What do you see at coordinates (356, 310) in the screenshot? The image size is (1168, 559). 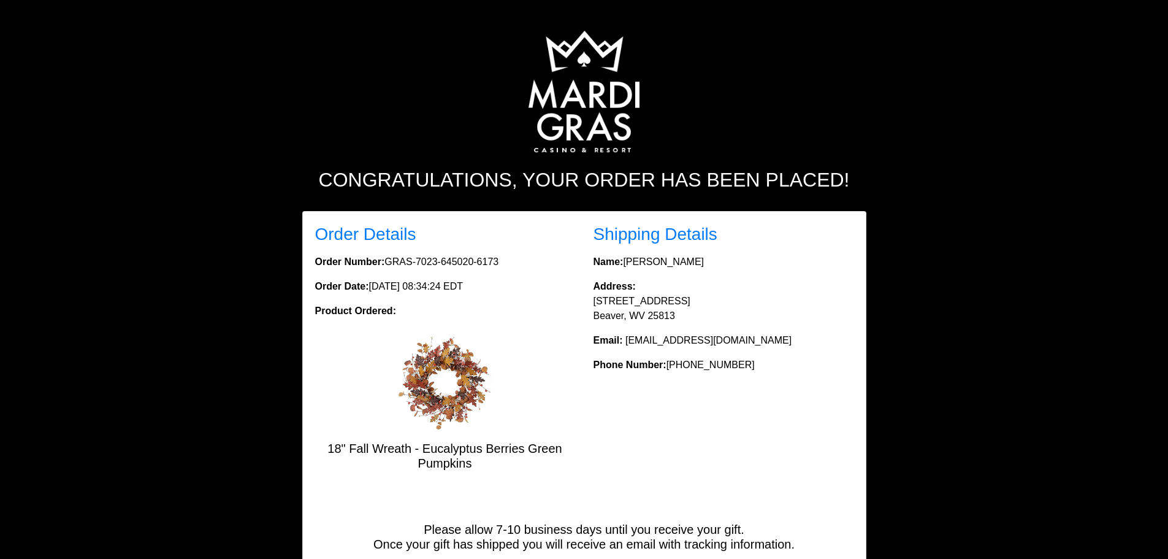 I see `strong: Product Ordered:` at bounding box center [356, 310].